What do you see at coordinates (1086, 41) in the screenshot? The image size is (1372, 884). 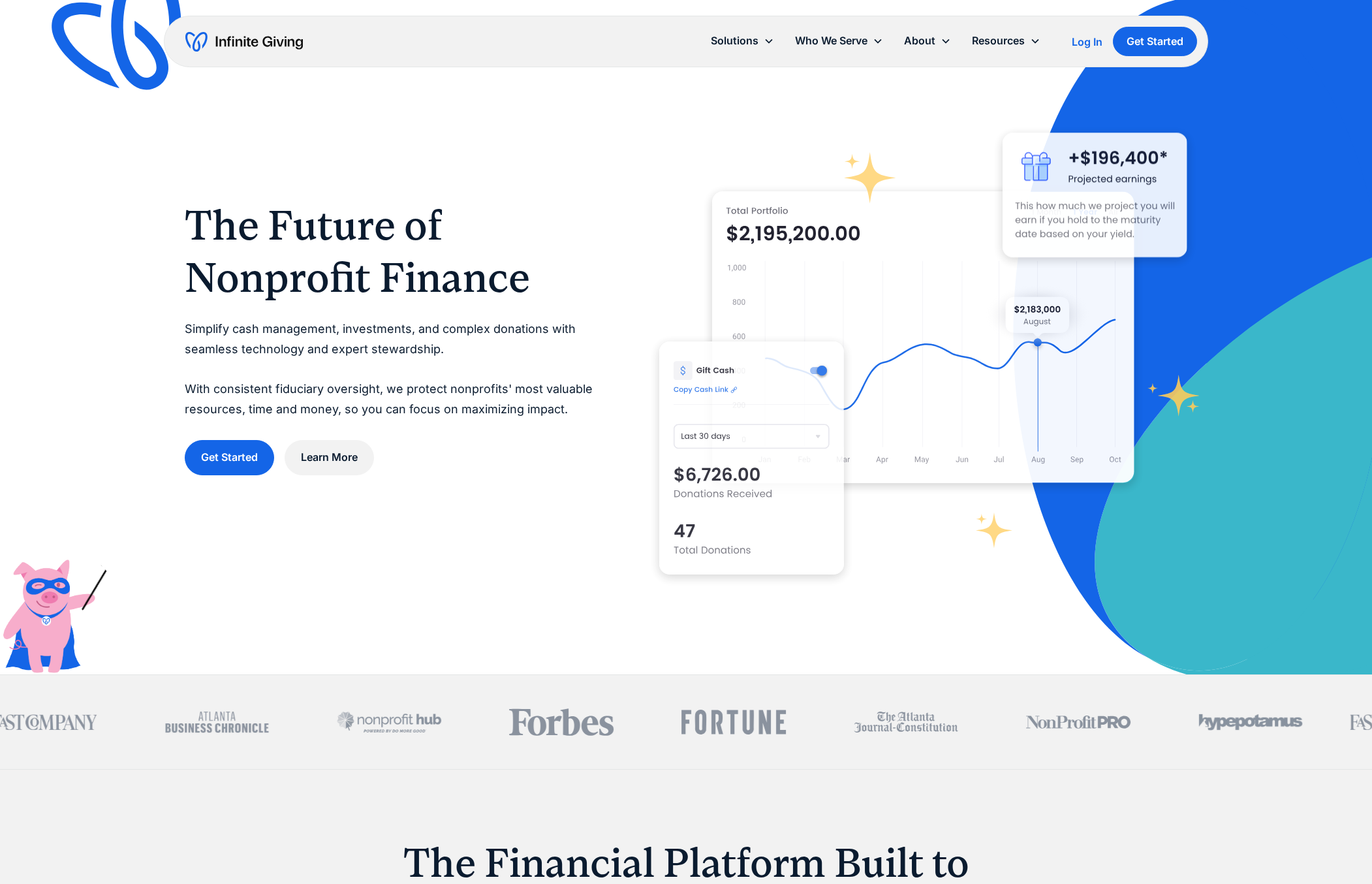 I see `a: Log In` at bounding box center [1086, 41].